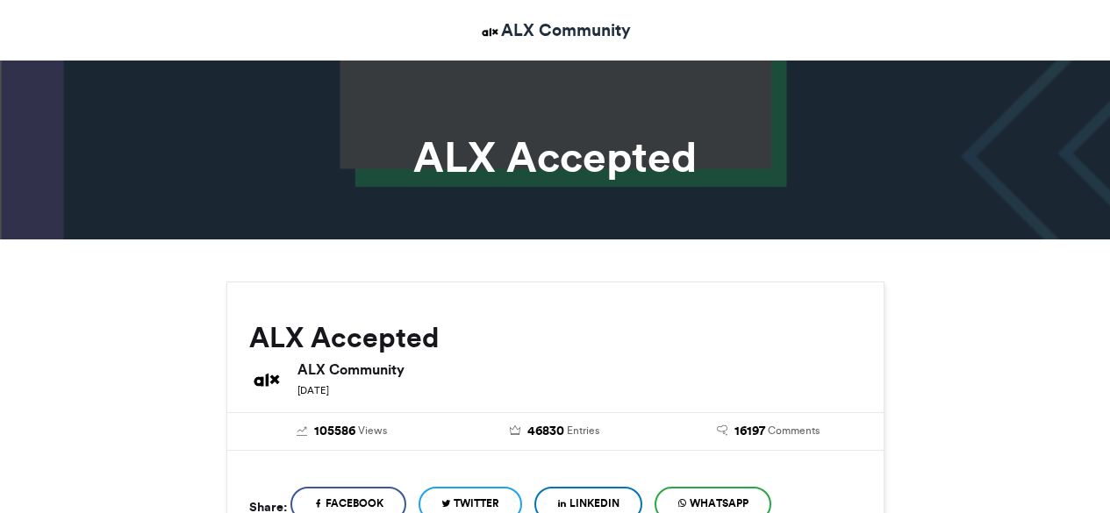 The height and width of the screenshot is (513, 1110). Describe the element at coordinates (556, 338) in the screenshot. I see `h2: ALX Accepted` at that location.